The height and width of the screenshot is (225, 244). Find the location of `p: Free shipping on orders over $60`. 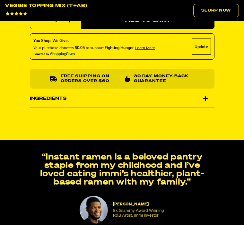

p: Free shipping on orders over $60 is located at coordinates (90, 79).